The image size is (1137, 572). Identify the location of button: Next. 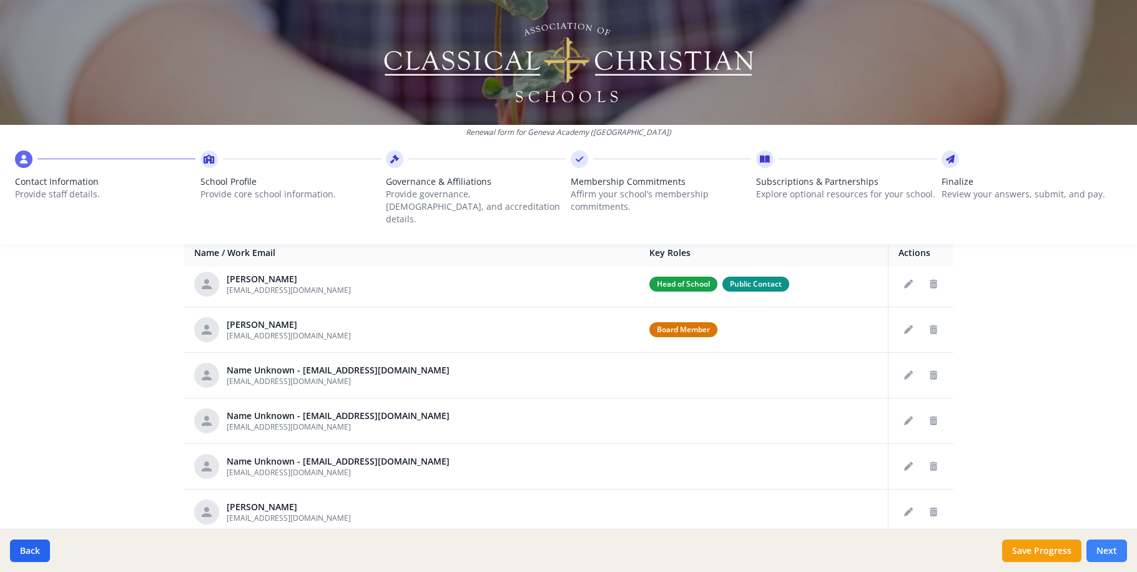
(1106, 551).